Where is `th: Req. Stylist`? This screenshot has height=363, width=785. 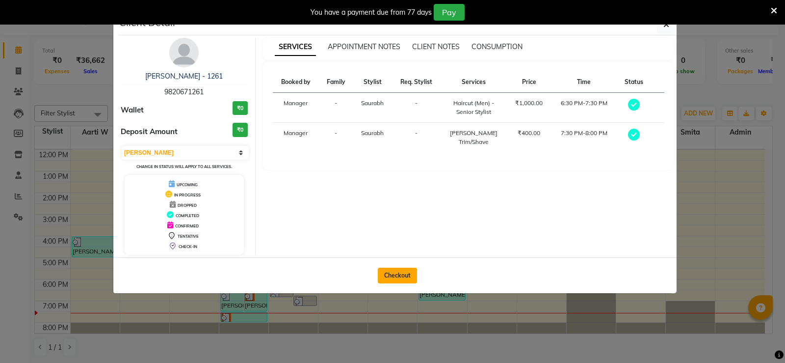
th: Req. Stylist is located at coordinates (416, 82).